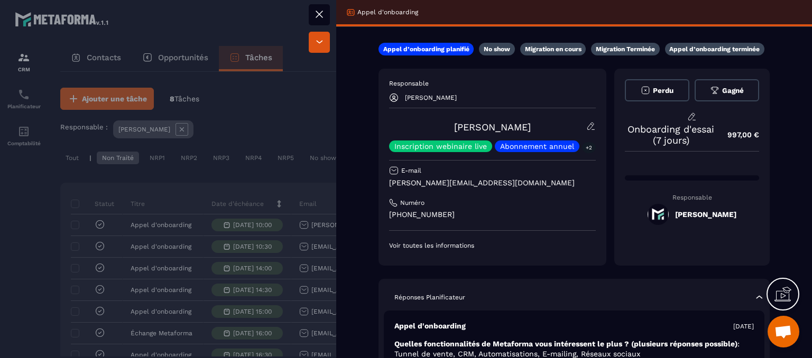  What do you see at coordinates (497, 49) in the screenshot?
I see `p: No show` at bounding box center [497, 49].